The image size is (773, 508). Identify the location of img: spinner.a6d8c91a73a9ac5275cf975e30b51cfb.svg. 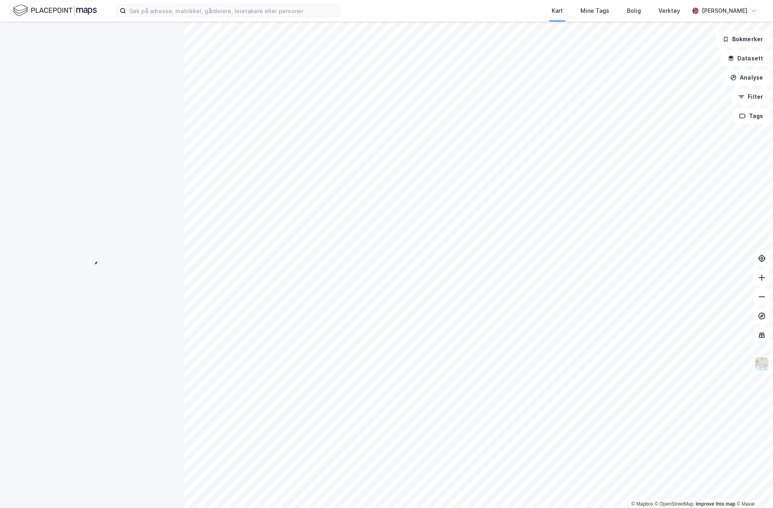
(92, 260).